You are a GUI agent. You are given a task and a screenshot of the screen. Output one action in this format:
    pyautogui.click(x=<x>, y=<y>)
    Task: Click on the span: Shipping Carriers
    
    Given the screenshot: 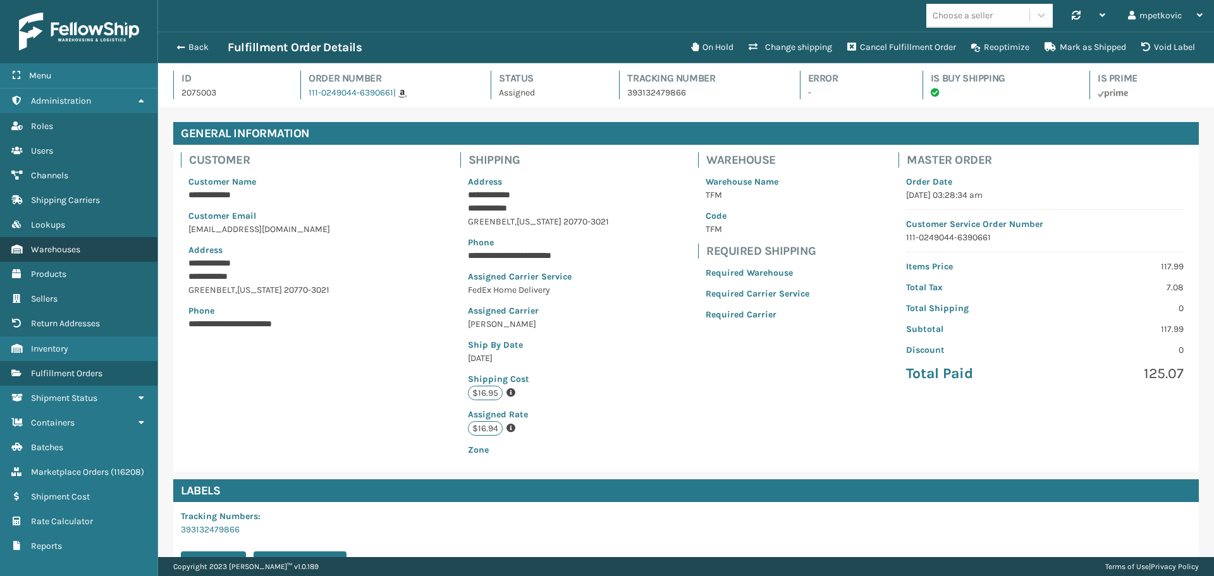 What is the action you would take?
    pyautogui.click(x=65, y=200)
    